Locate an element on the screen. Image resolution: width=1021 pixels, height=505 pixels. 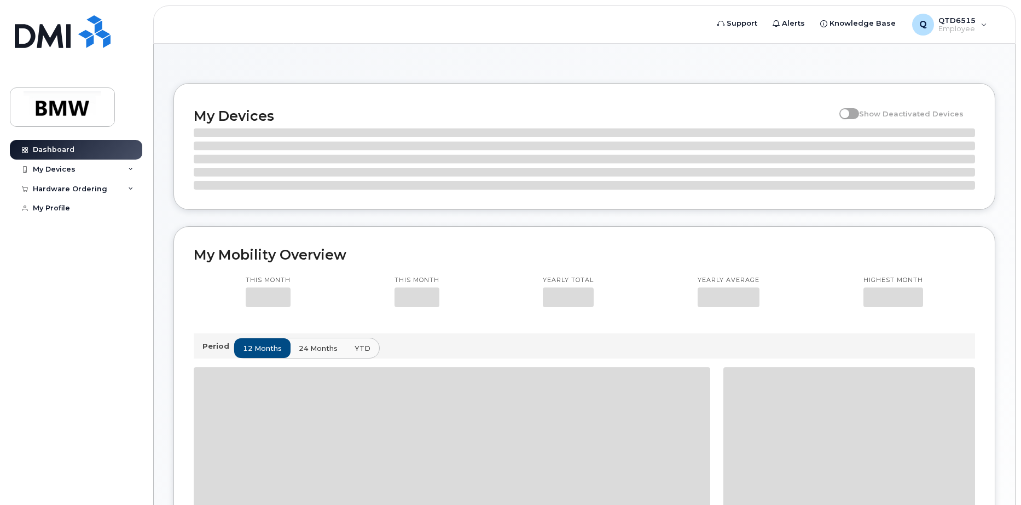
h2: My Devices is located at coordinates (514, 116).